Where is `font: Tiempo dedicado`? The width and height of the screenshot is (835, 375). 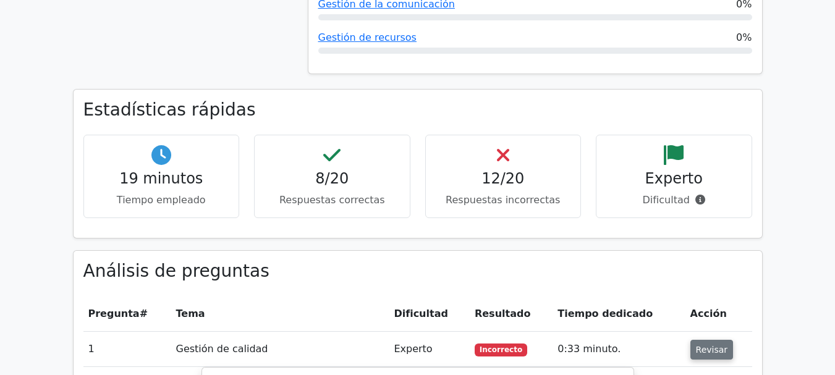 font: Tiempo dedicado is located at coordinates (605, 313).